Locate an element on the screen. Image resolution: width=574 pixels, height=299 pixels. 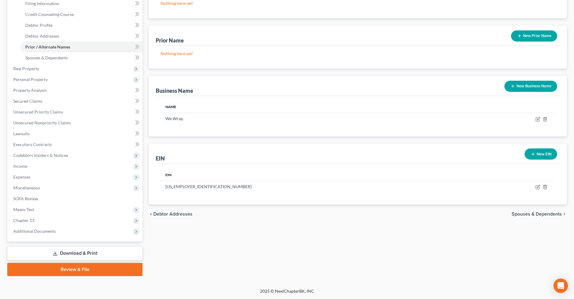
span: Secured Claims is located at coordinates (28, 101).